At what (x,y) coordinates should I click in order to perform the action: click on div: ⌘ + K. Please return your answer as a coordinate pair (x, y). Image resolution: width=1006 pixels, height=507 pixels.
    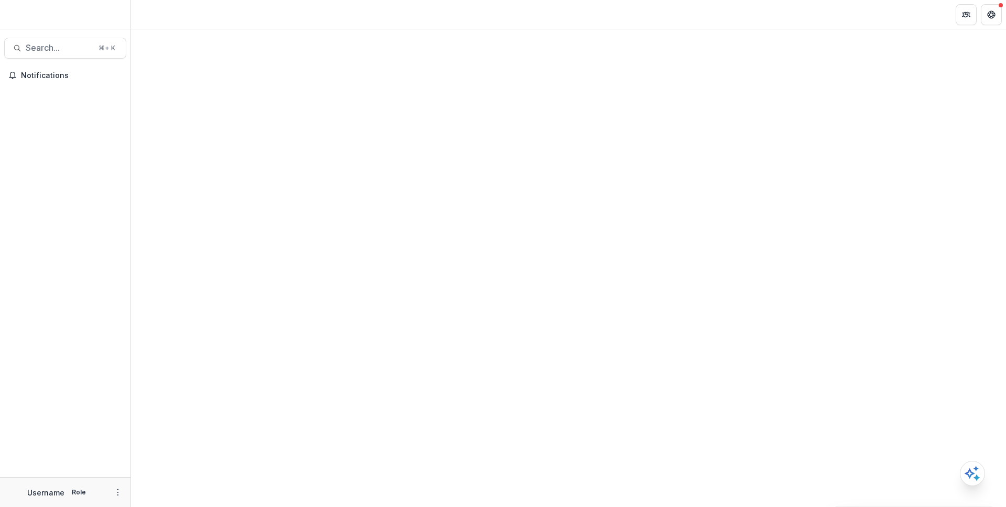
    Looking at the image, I should click on (107, 48).